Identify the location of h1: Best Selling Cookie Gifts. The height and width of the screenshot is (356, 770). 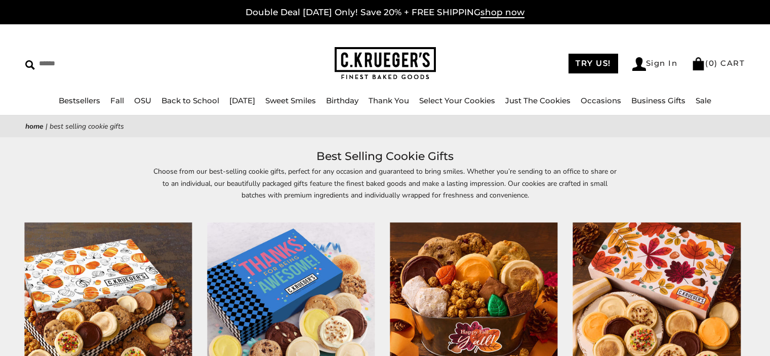
(385, 156).